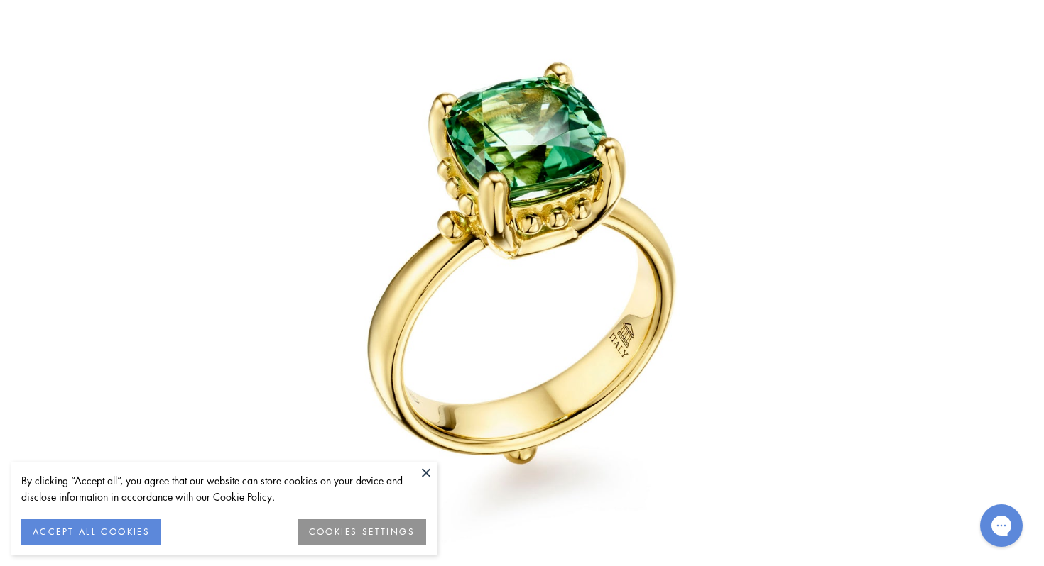 The width and height of the screenshot is (1044, 566). Describe the element at coordinates (224, 489) in the screenshot. I see `div: By clicking “Accept all”, you agree that our website can store cookies on your device and disclos...` at that location.